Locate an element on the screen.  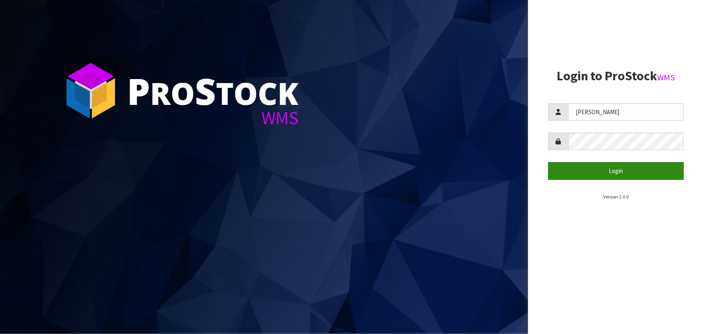
input: Username is located at coordinates (627, 112).